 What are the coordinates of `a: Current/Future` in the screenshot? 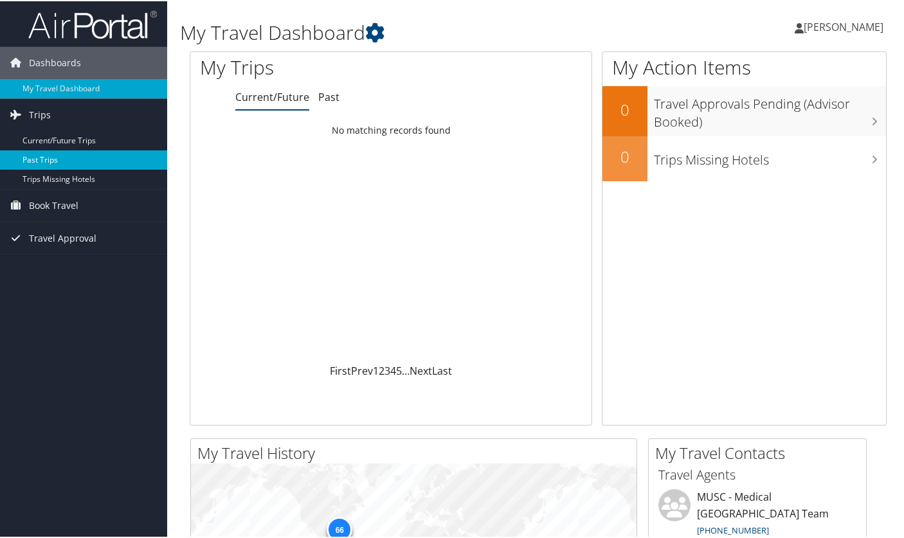 It's located at (272, 96).